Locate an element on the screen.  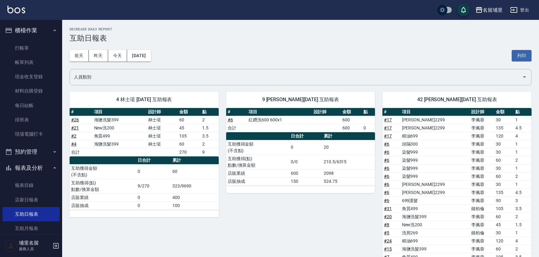
th: 日合計 is located at coordinates (153, 161).